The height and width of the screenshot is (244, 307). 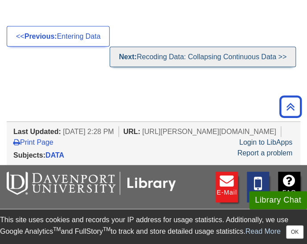 What do you see at coordinates (55, 155) in the screenshot?
I see `a: DATA` at bounding box center [55, 155].